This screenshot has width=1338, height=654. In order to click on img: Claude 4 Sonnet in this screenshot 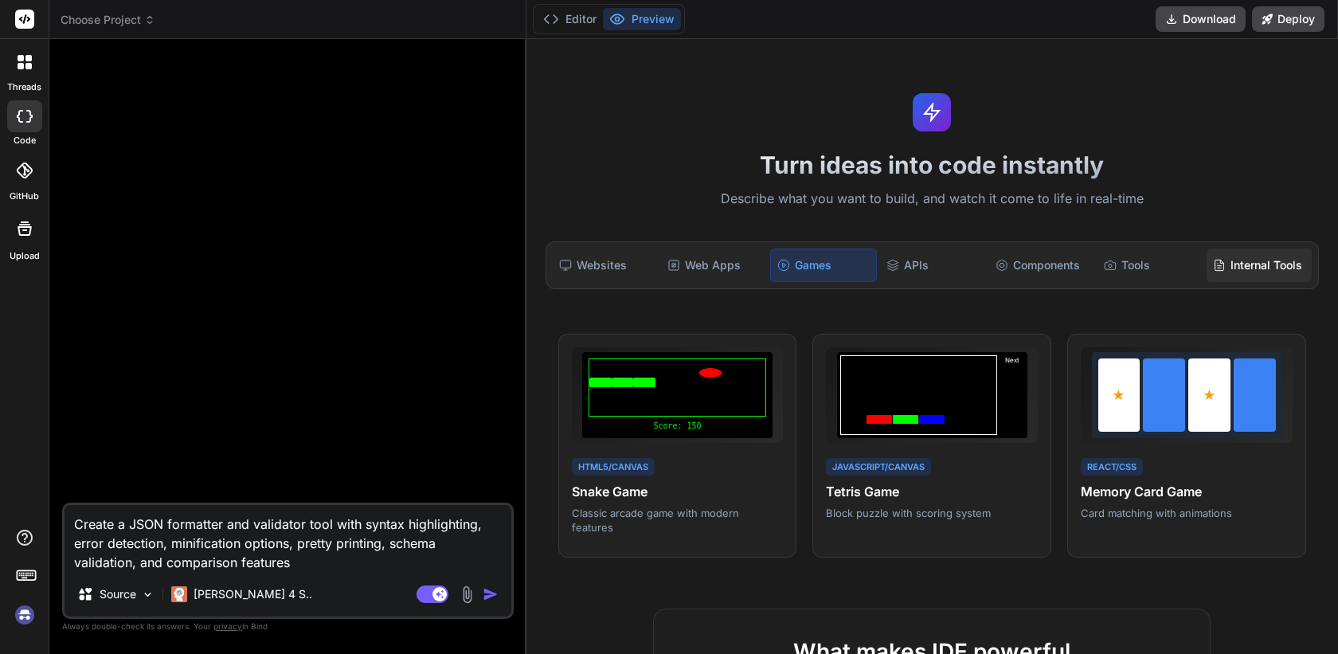, I will do `click(179, 594)`.